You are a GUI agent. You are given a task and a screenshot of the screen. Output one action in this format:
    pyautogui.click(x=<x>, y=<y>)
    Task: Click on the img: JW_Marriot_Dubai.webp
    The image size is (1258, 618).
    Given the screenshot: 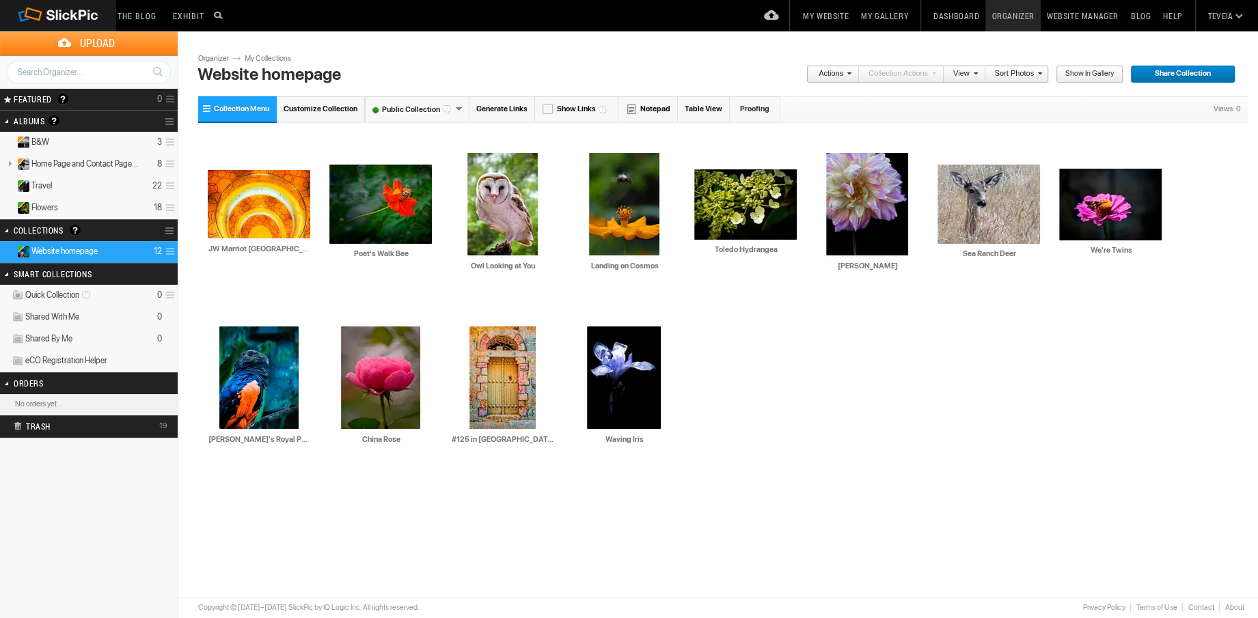 What is the action you would take?
    pyautogui.click(x=259, y=204)
    